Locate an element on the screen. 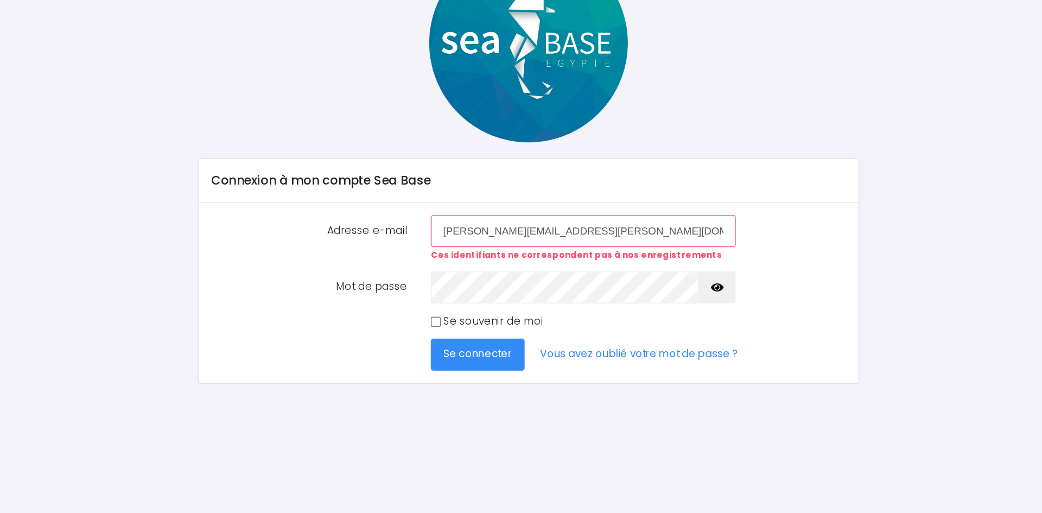  strong: Ces identifiants ne correspondent pas à nos enregistrements is located at coordinates (554, 276).